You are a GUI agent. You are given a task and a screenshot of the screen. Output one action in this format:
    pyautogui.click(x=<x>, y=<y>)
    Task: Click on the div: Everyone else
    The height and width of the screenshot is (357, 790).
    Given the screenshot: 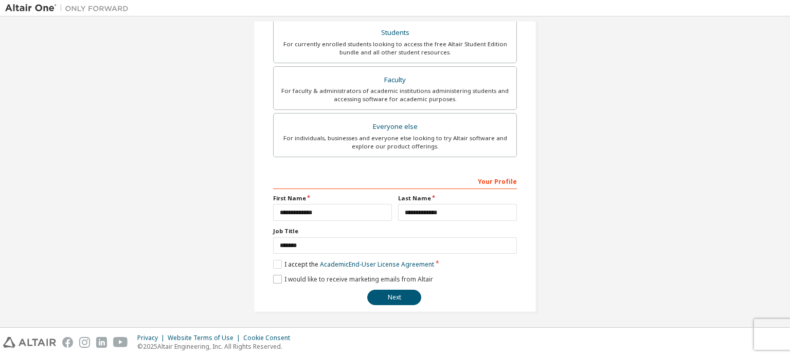 What is the action you would take?
    pyautogui.click(x=395, y=127)
    